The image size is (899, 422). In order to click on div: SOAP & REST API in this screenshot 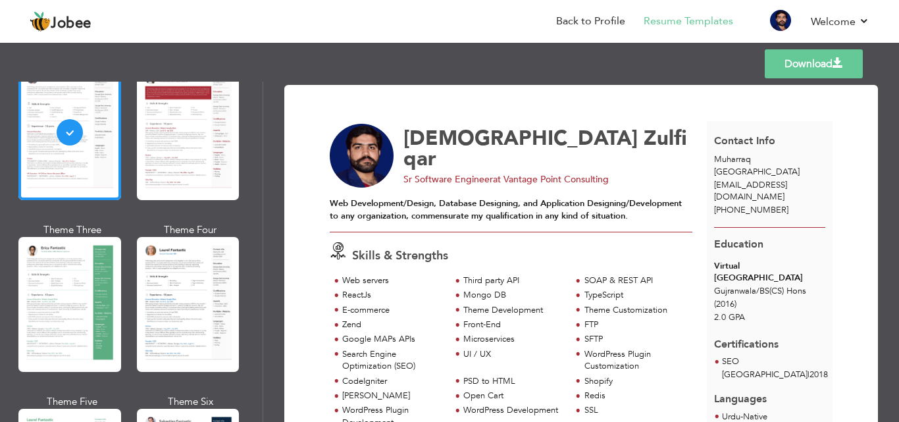, I will do `click(634, 280)`.